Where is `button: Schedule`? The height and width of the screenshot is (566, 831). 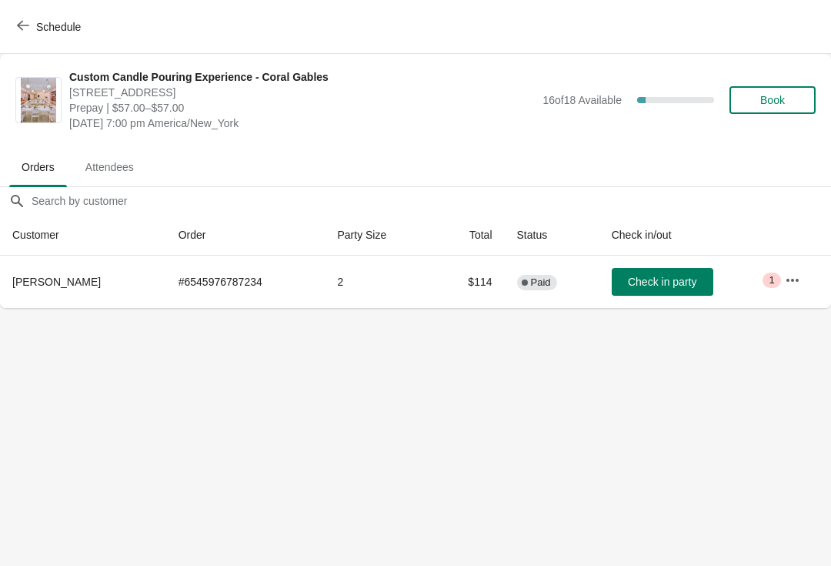 button: Schedule is located at coordinates (50, 27).